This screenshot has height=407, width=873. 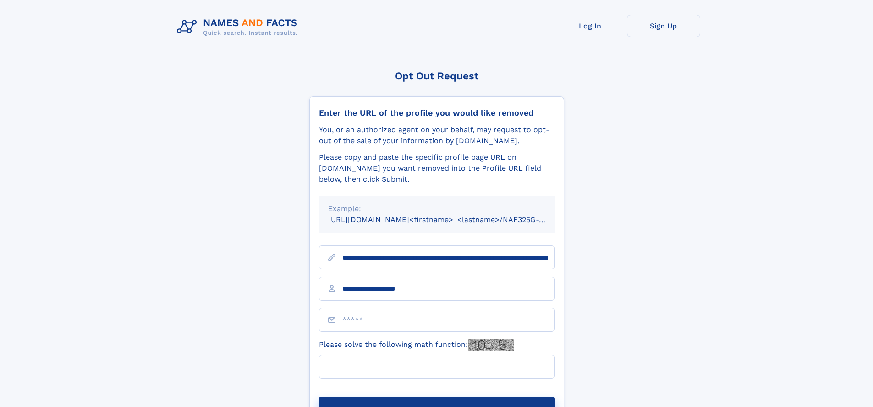 What do you see at coordinates (416, 345) in the screenshot?
I see `label: Please solve the following math function:` at bounding box center [416, 345].